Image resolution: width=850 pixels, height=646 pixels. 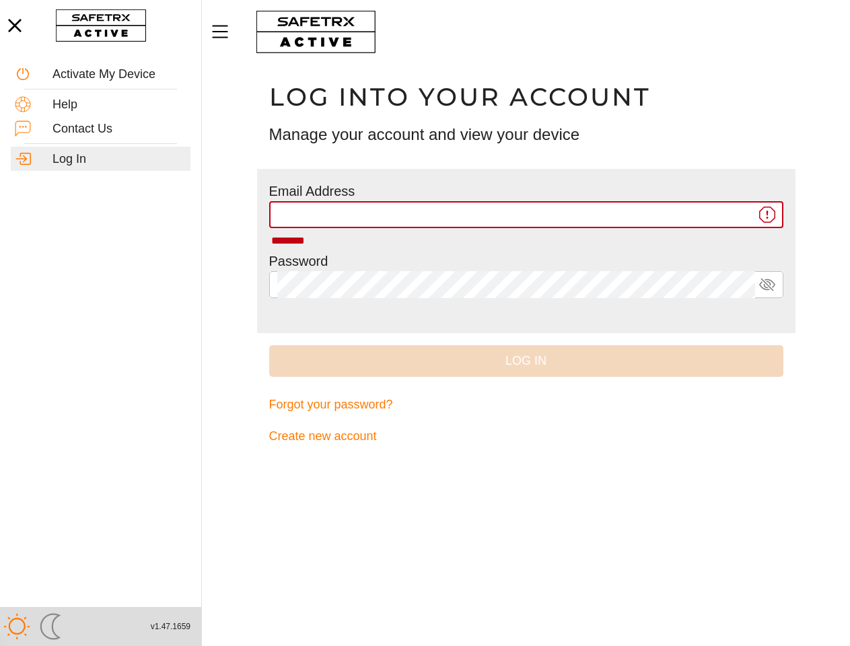 I want to click on label: Password, so click(x=299, y=261).